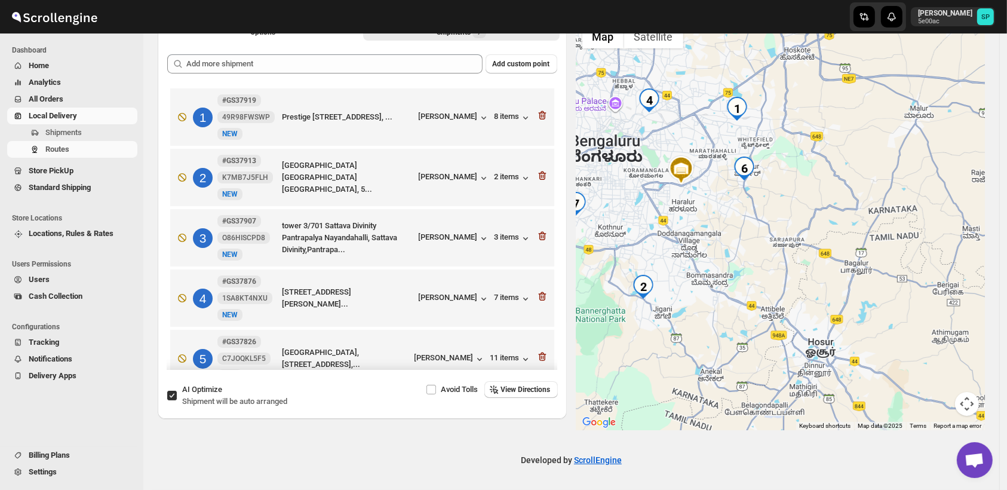 Image resolution: width=1007 pixels, height=490 pixels. What do you see at coordinates (72, 234) in the screenshot?
I see `button: Locations, Rules & Rates` at bounding box center [72, 234].